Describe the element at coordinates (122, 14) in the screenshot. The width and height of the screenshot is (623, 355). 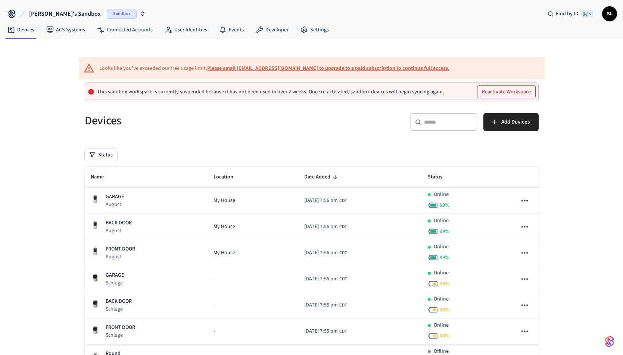
I see `span: Sandbox` at that location.